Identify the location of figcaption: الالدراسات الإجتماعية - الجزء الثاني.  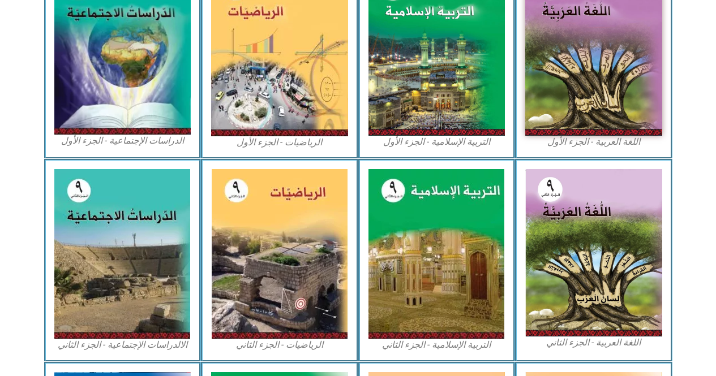
(123, 345).